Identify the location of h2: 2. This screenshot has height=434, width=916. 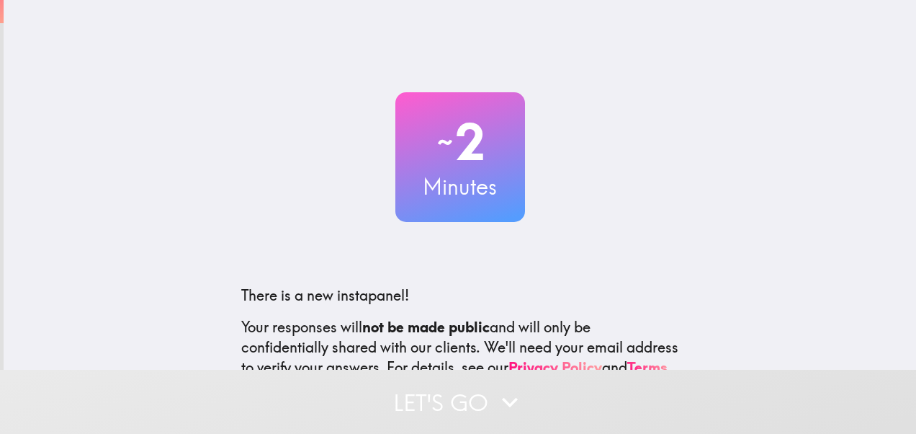
(460, 142).